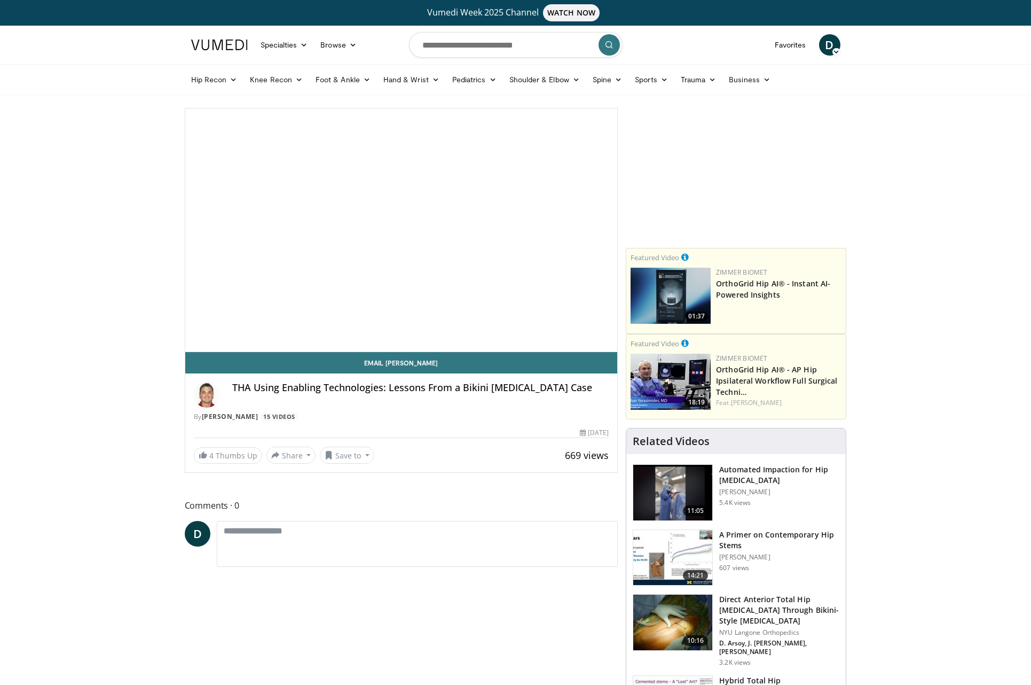 This screenshot has height=685, width=1031. I want to click on img: 503c3a3d-ad76-4115-a5ba-16c0230cde33.150x105_q85_crop-smart_upscale.jpg, so click(671, 381).